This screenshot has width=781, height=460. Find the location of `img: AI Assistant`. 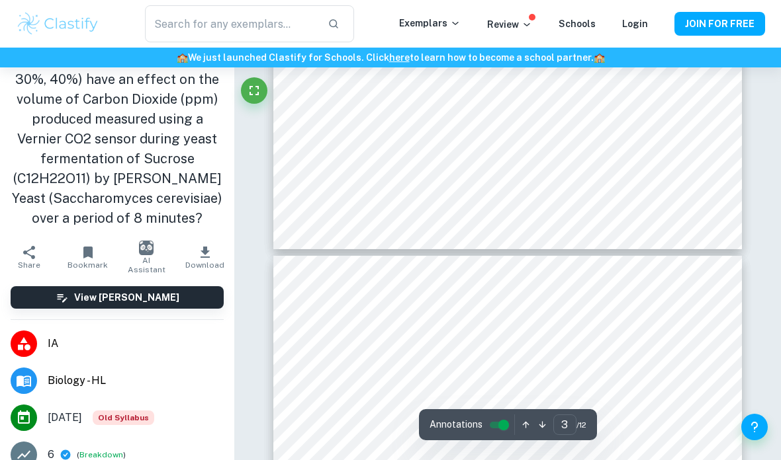

img: AI Assistant is located at coordinates (146, 248).